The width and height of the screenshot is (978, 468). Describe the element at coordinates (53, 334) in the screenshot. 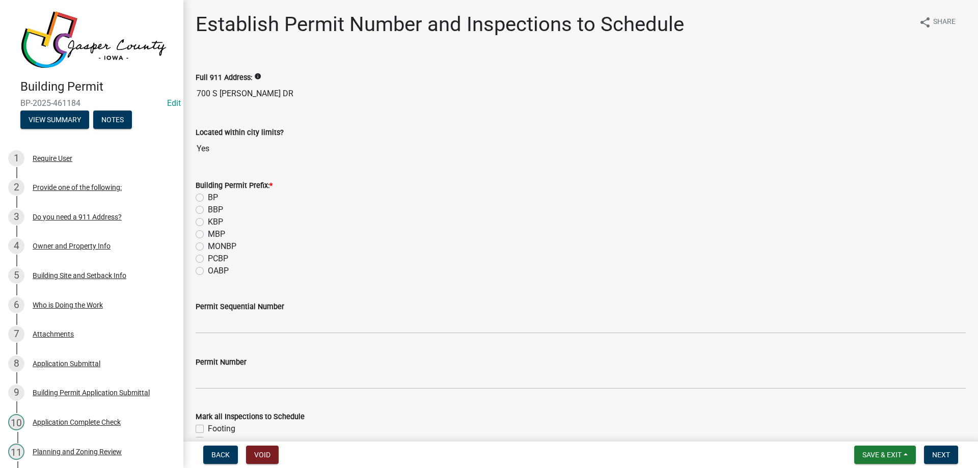

I see `div: Attachments` at that location.